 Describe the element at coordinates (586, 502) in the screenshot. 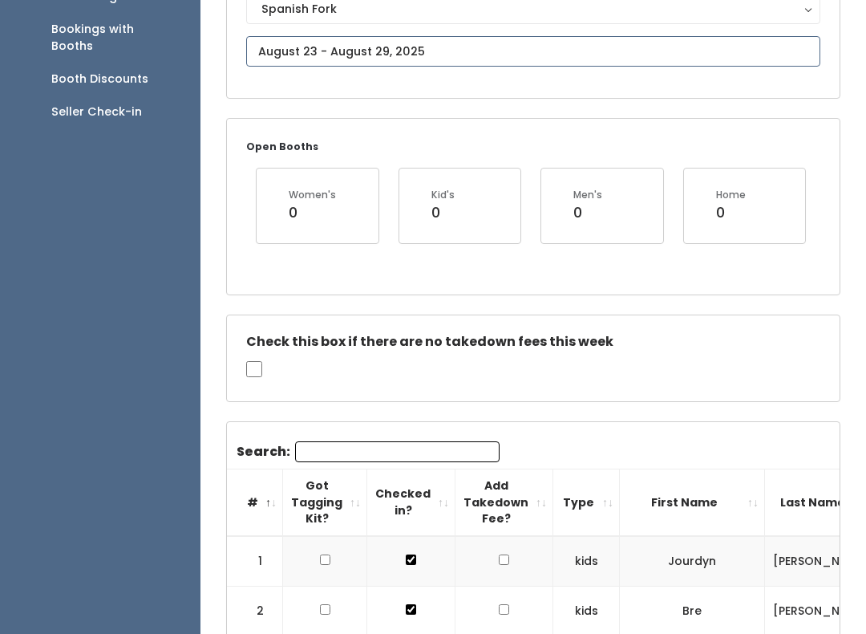

I see `th: Type: activate to sort column ascending` at that location.